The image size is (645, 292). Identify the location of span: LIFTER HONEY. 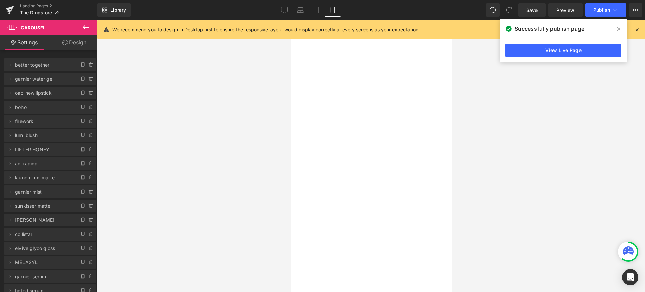
(43, 150).